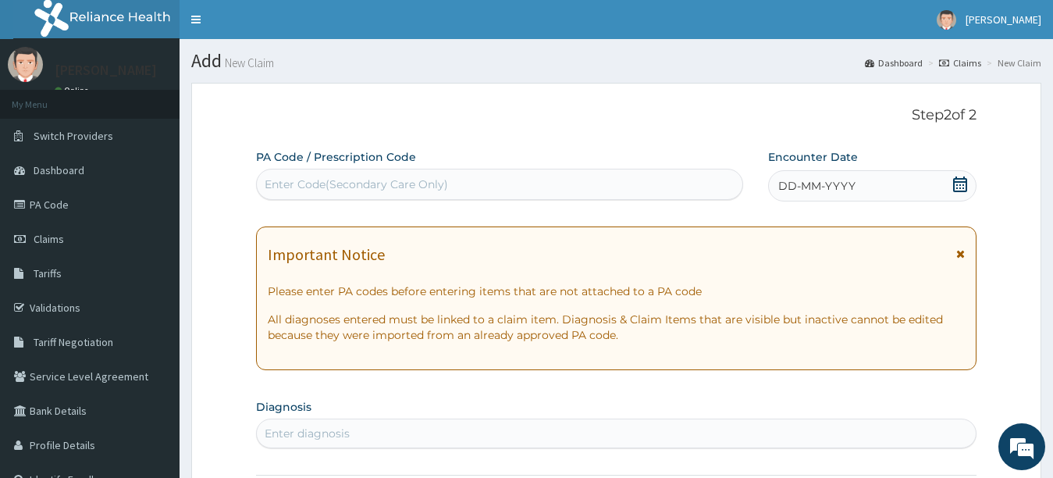  I want to click on div: Enter diagnosis, so click(307, 433).